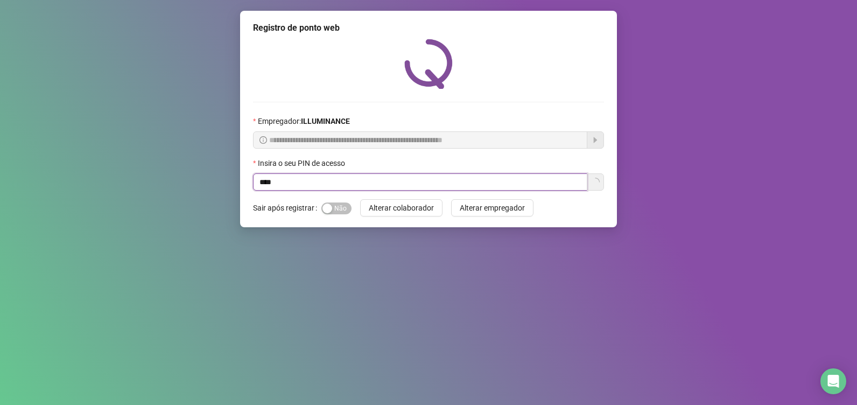  Describe the element at coordinates (263, 140) in the screenshot. I see `span: info-circle` at that location.